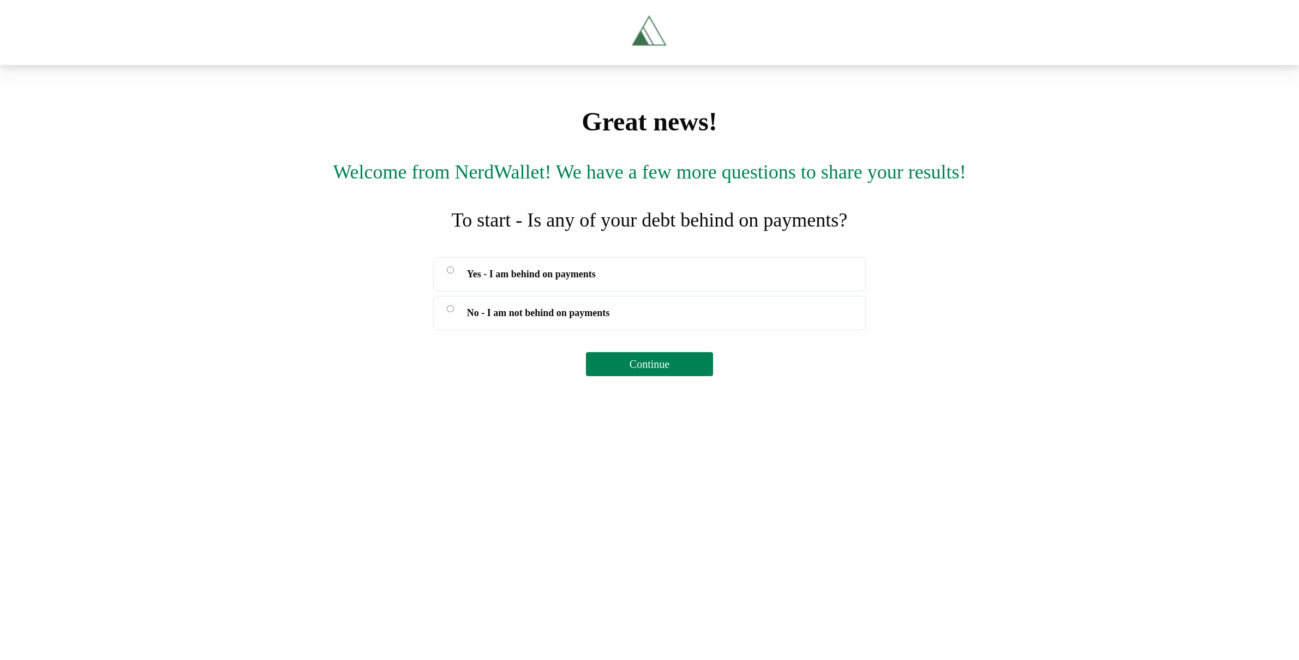  Describe the element at coordinates (532, 274) in the screenshot. I see `span: Yes - I am behind on payments` at that location.